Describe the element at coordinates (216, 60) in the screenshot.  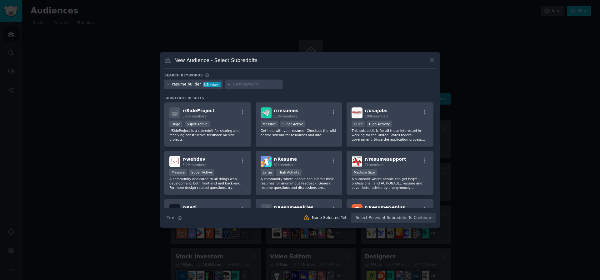
I see `h3: New Audience - Select Subreddits` at that location.